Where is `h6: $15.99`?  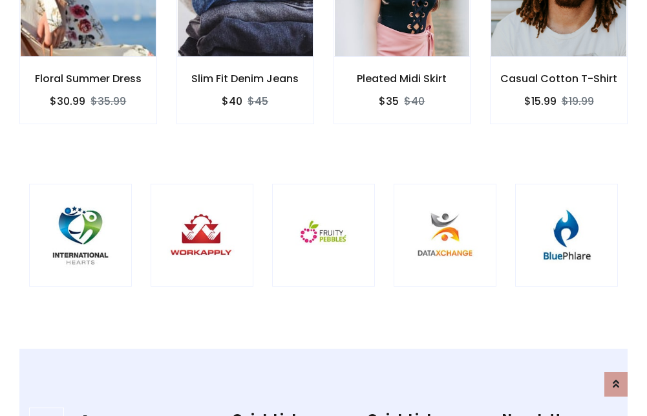
h6: $15.99 is located at coordinates (540, 101).